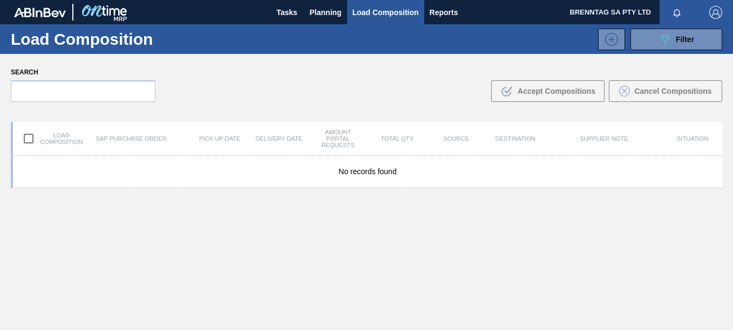 This screenshot has height=330, width=733. I want to click on div: Supplier Note, so click(604, 139).